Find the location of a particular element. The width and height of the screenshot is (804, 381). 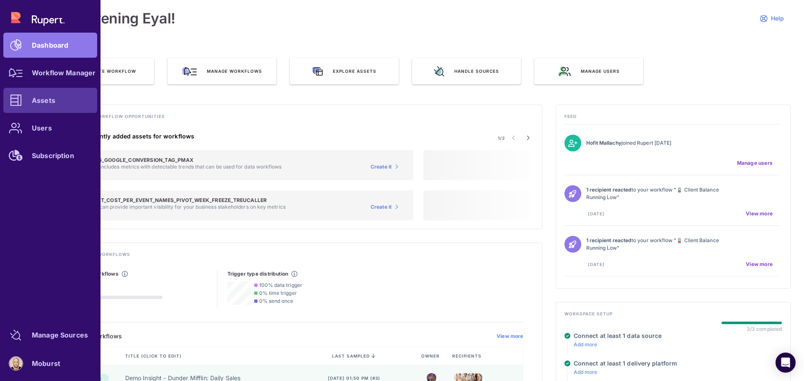

p: This asset can provide important visibility for your business stakeholders on key metrics is located at coordinates (180, 207).